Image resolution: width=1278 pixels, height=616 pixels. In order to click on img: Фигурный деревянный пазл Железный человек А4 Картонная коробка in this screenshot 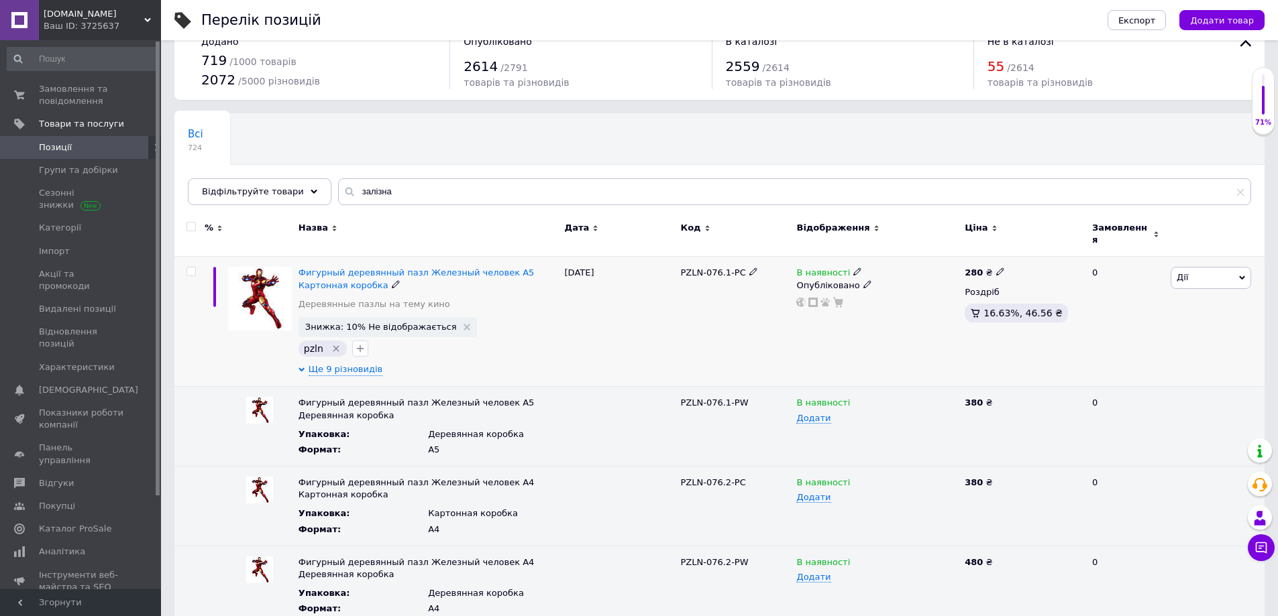, I will do `click(260, 490)`.